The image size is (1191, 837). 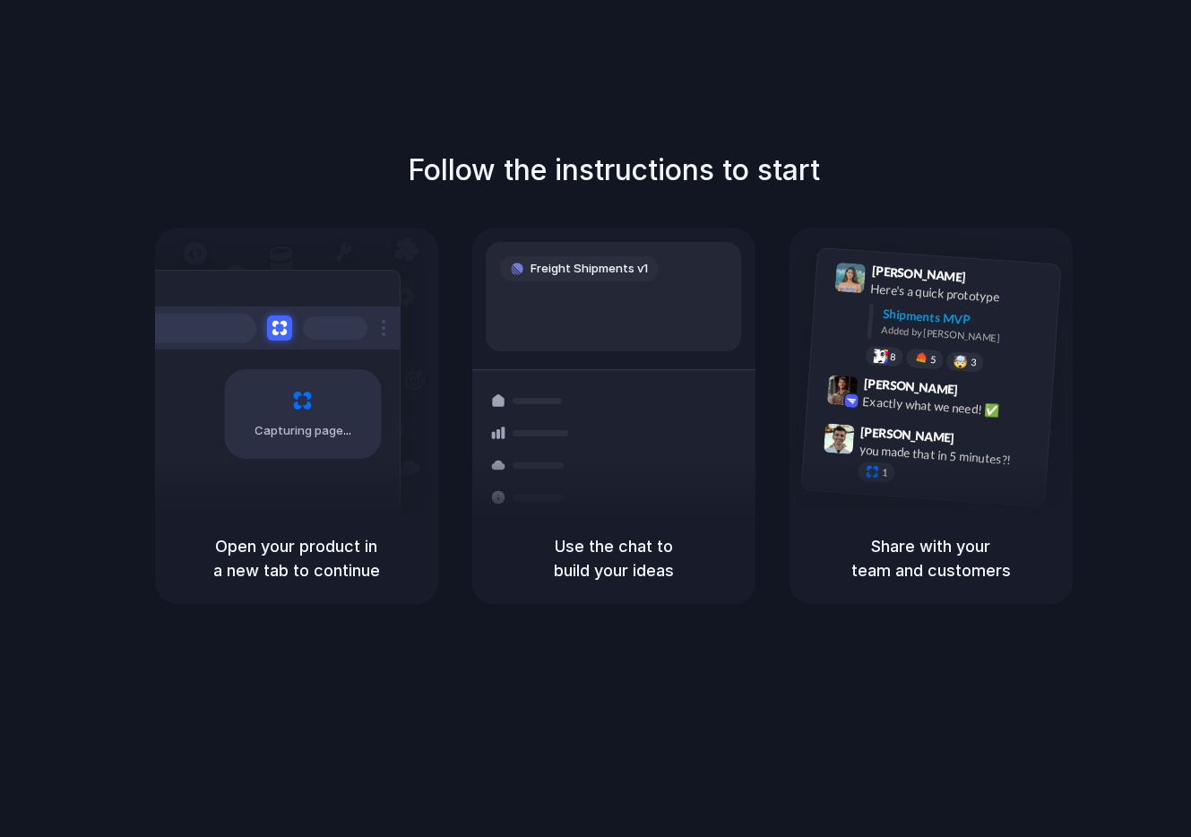 What do you see at coordinates (948, 456) in the screenshot?
I see `div: you made that in 5 minutes?!` at bounding box center [948, 456].